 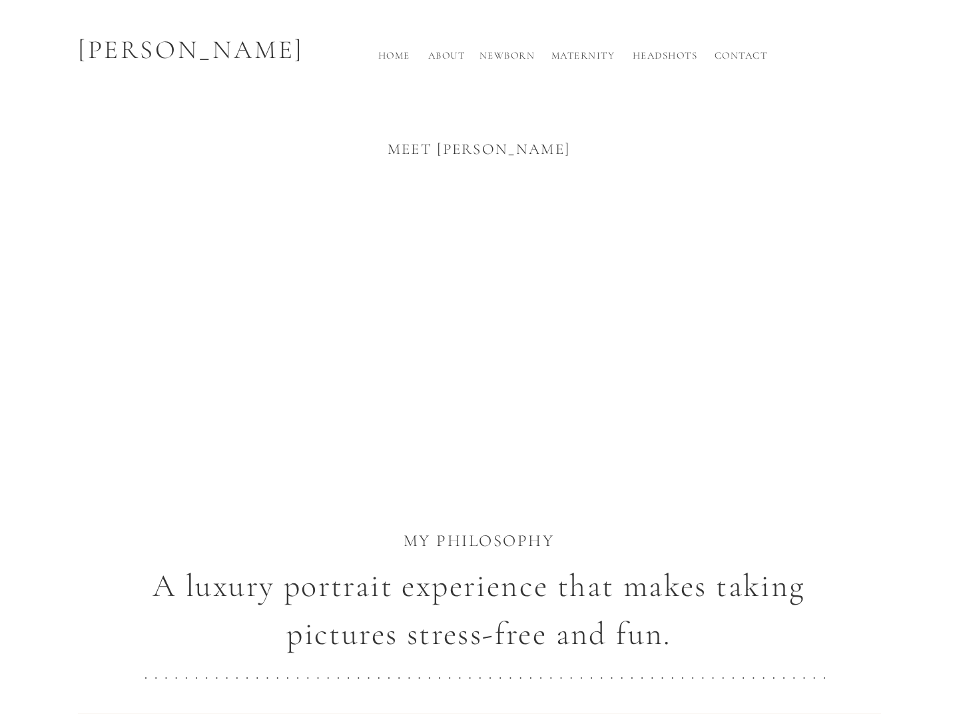 I want to click on a: Headshots, so click(x=666, y=59).